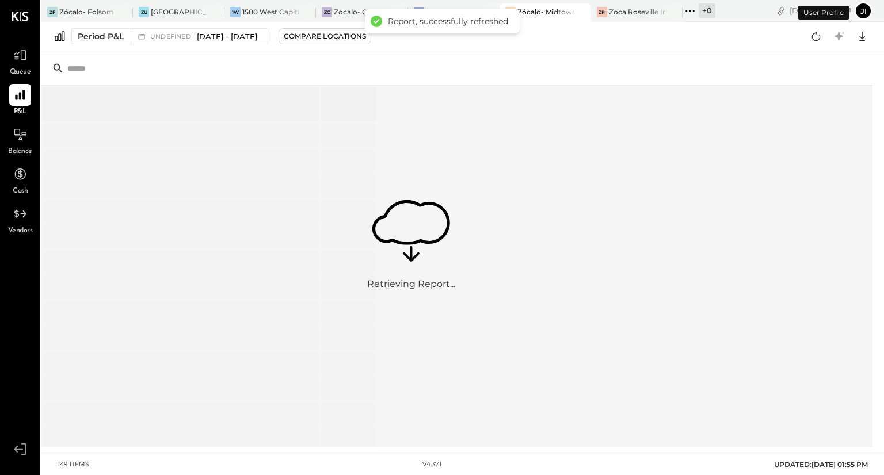 The image size is (884, 475). Describe the element at coordinates (20, 101) in the screenshot. I see `a: P&L` at that location.